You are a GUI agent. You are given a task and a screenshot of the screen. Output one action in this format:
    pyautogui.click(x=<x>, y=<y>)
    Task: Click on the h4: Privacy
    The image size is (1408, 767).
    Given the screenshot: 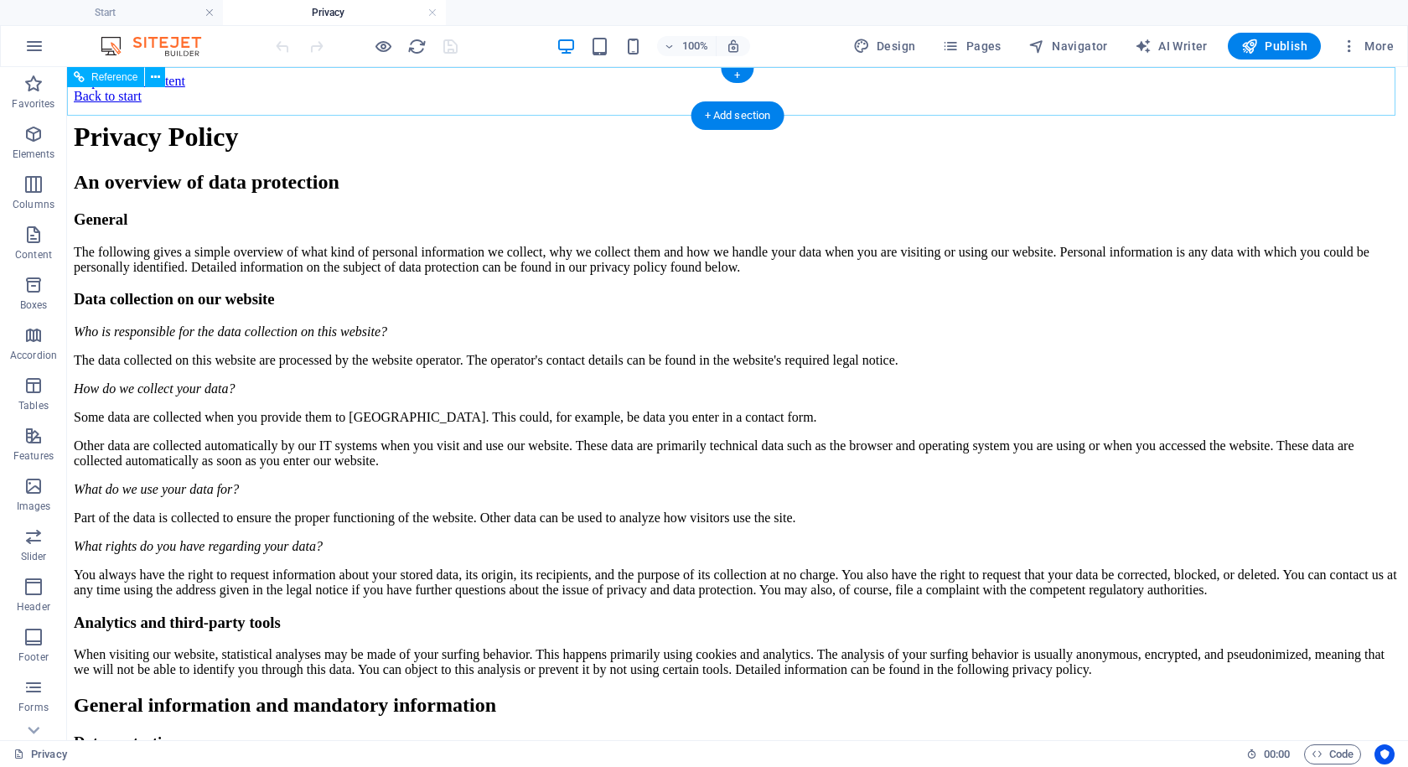 What is the action you would take?
    pyautogui.click(x=334, y=13)
    